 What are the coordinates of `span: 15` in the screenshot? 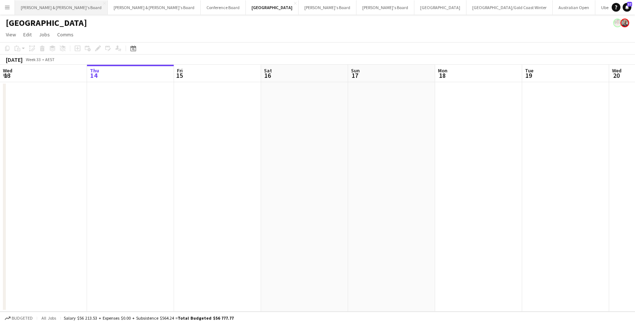 It's located at (179, 75).